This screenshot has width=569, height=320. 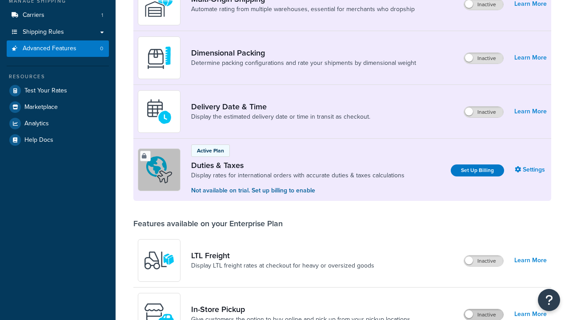 What do you see at coordinates (303, 9) in the screenshot?
I see `a: Automate rating from multiple warehouses, essential for merchants who dropship` at bounding box center [303, 9].